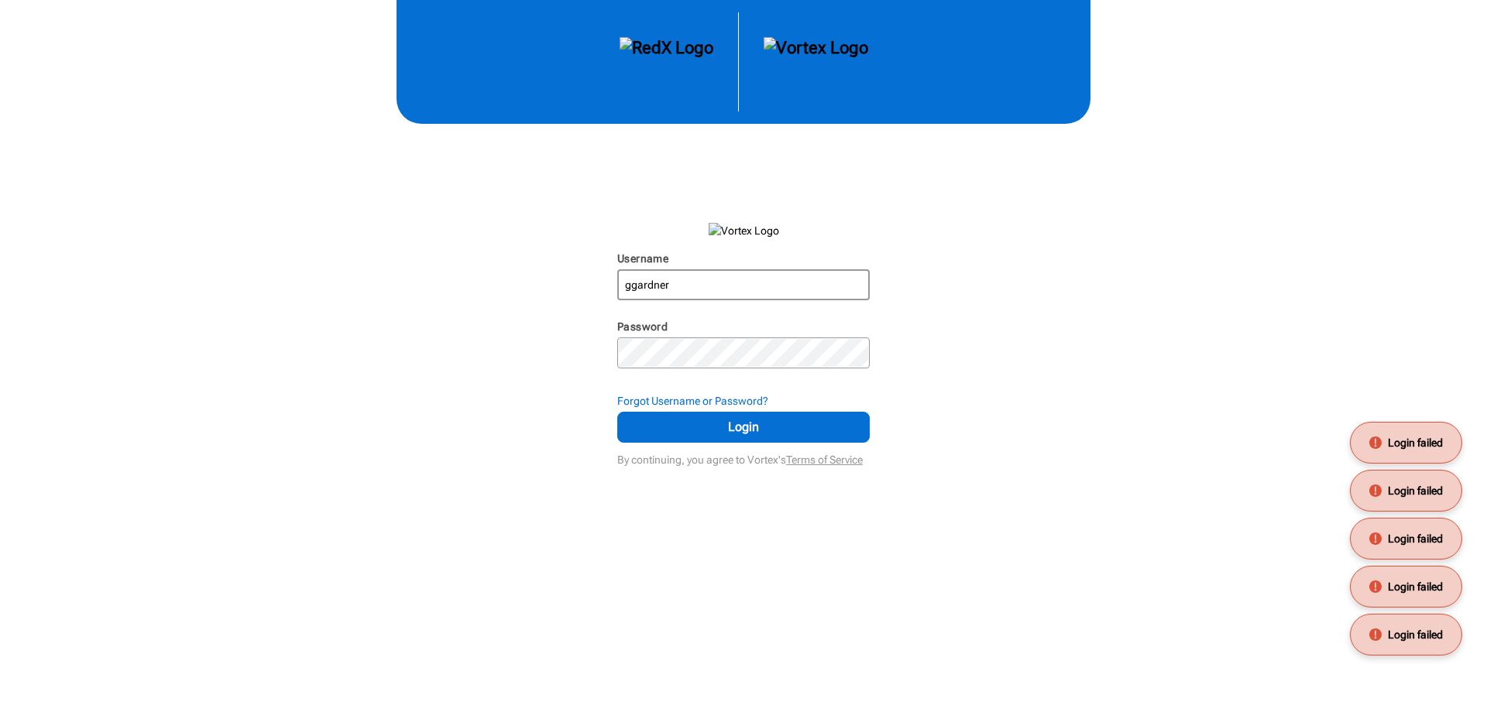 The height and width of the screenshot is (705, 1487). What do you see at coordinates (692, 401) in the screenshot?
I see `strong: Forgot Username or Password?` at bounding box center [692, 401].